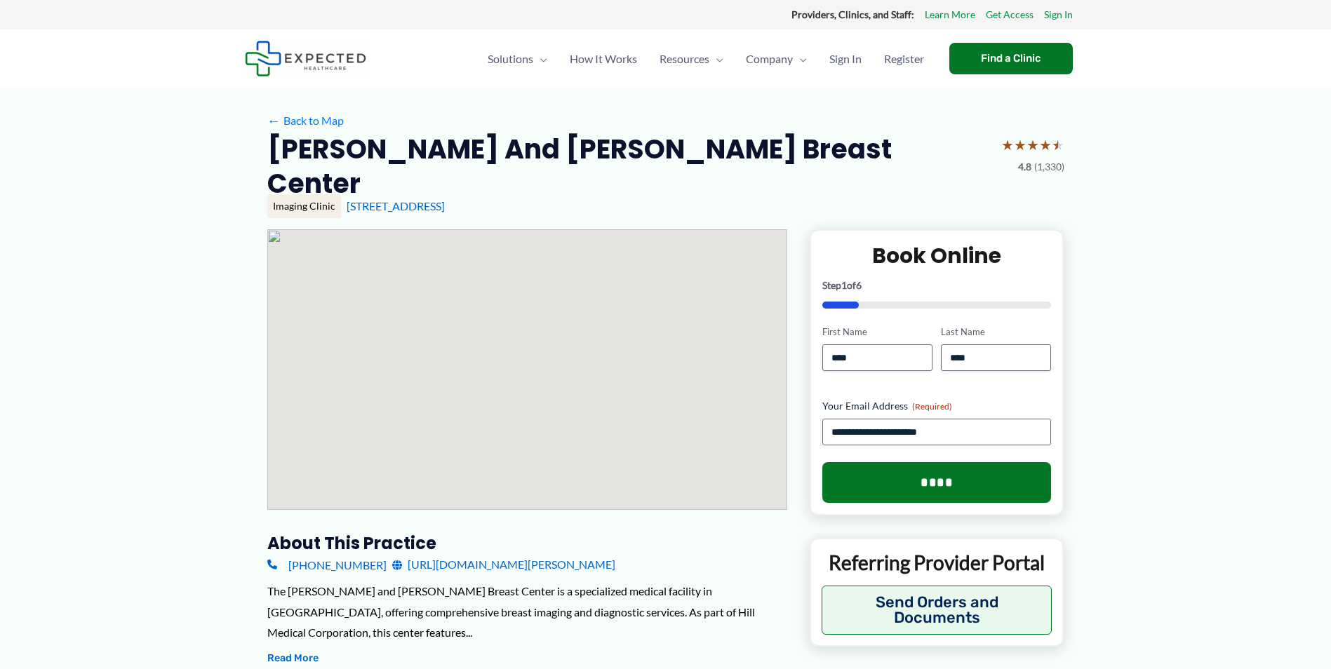  I want to click on span: Sign In, so click(845, 59).